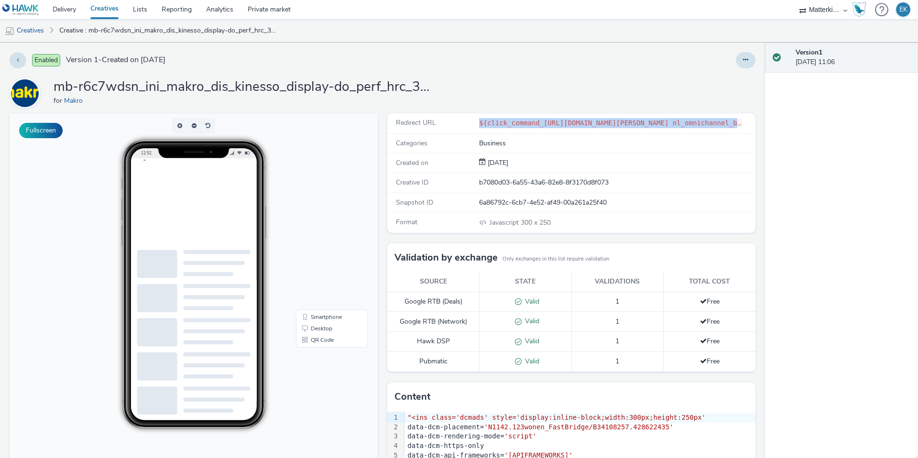 The height and width of the screenshot is (458, 918). I want to click on span: for, so click(59, 100).